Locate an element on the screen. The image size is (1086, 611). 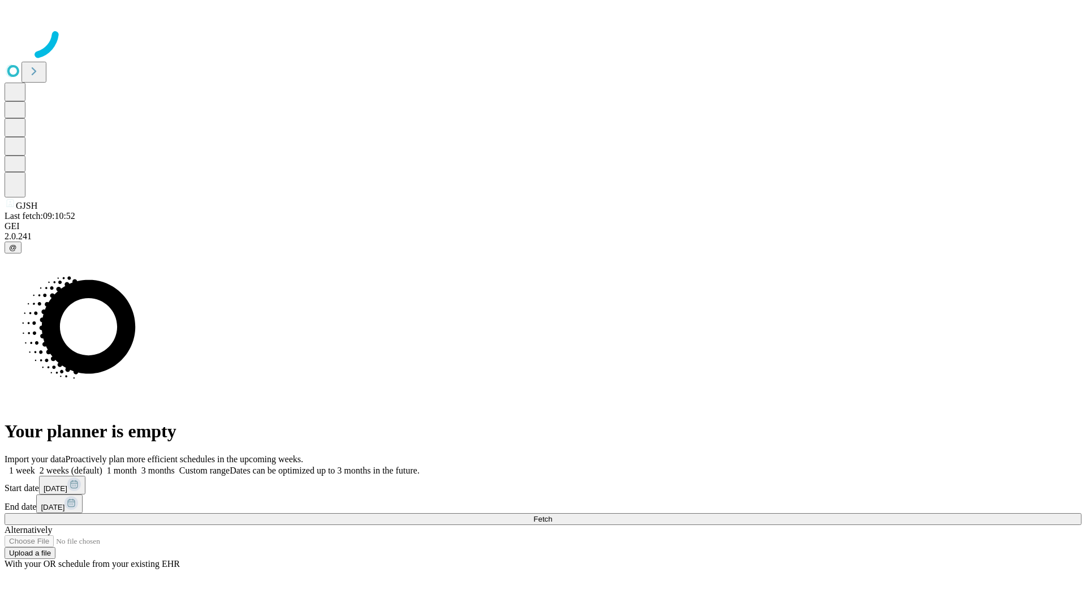
span: Proactively plan more efficient schedules in the upcoming weeks. is located at coordinates (184, 459).